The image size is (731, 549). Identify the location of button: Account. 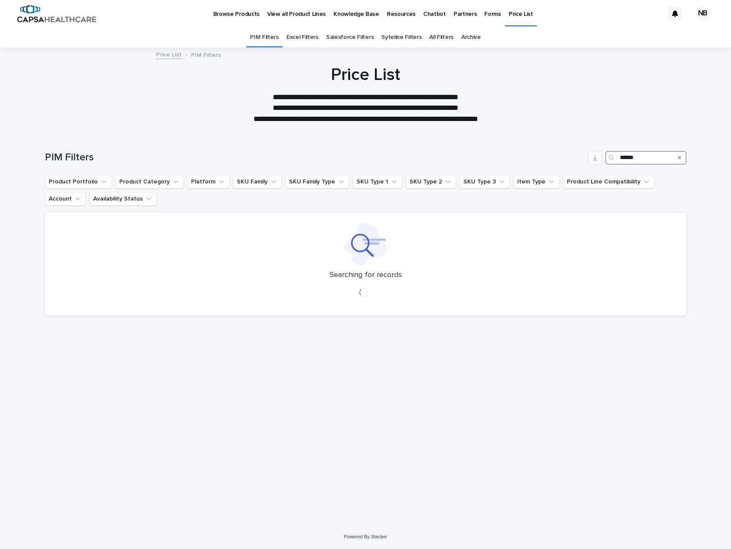
(65, 199).